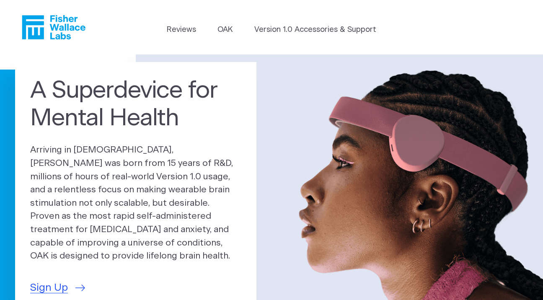  What do you see at coordinates (181, 30) in the screenshot?
I see `a: Reviews` at bounding box center [181, 30].